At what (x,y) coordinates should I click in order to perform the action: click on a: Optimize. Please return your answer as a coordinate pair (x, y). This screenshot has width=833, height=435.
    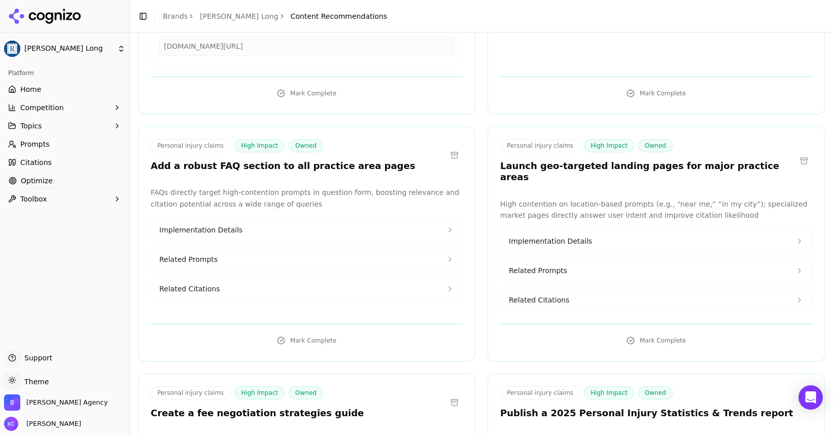
    Looking at the image, I should click on (64, 181).